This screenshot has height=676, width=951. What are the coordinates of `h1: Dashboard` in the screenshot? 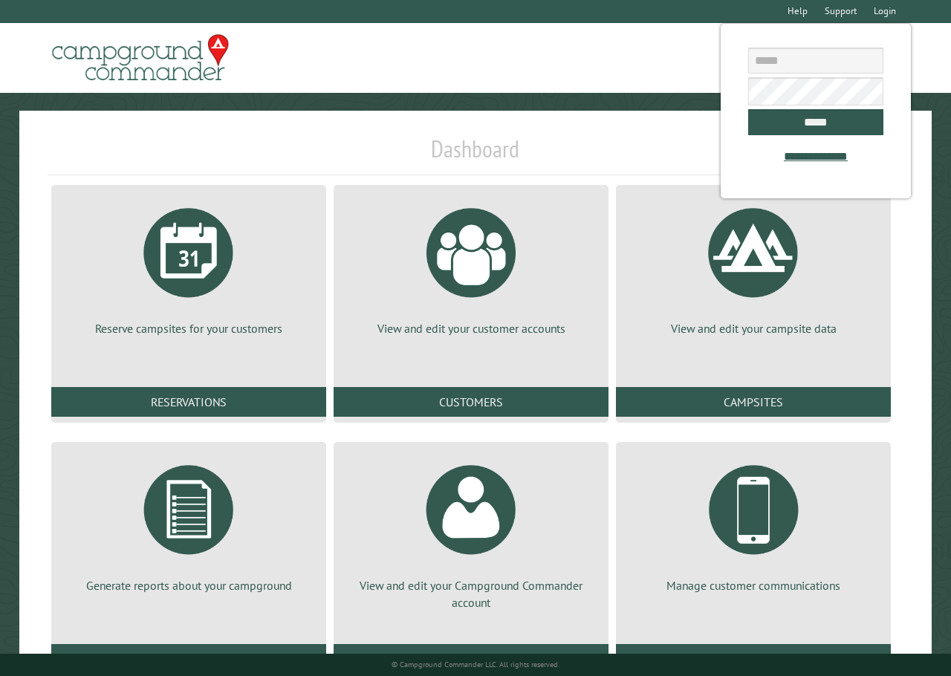 It's located at (475, 154).